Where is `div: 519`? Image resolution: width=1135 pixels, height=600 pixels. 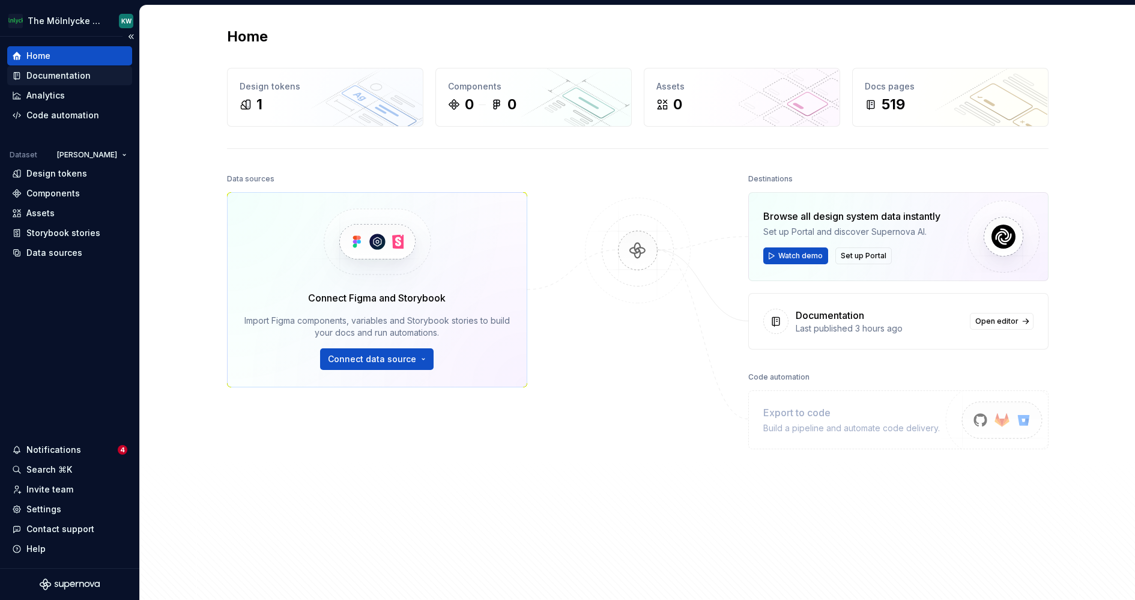 div: 519 is located at coordinates (893, 105).